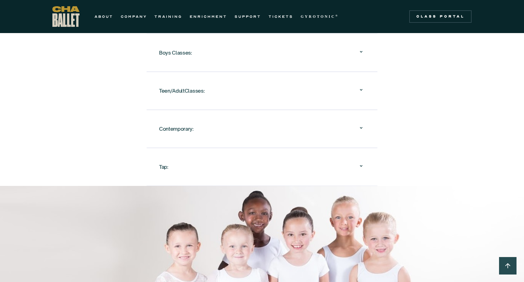 This screenshot has width=524, height=282. I want to click on a: ENRICHMENT, so click(209, 17).